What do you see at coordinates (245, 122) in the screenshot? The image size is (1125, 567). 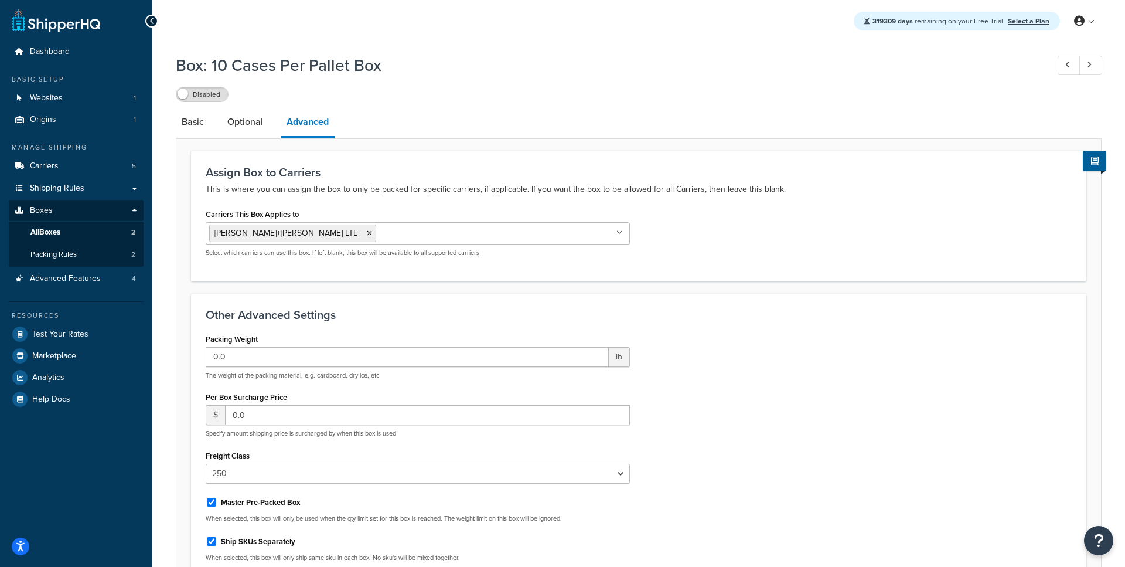 I see `a: Optional` at bounding box center [245, 122].